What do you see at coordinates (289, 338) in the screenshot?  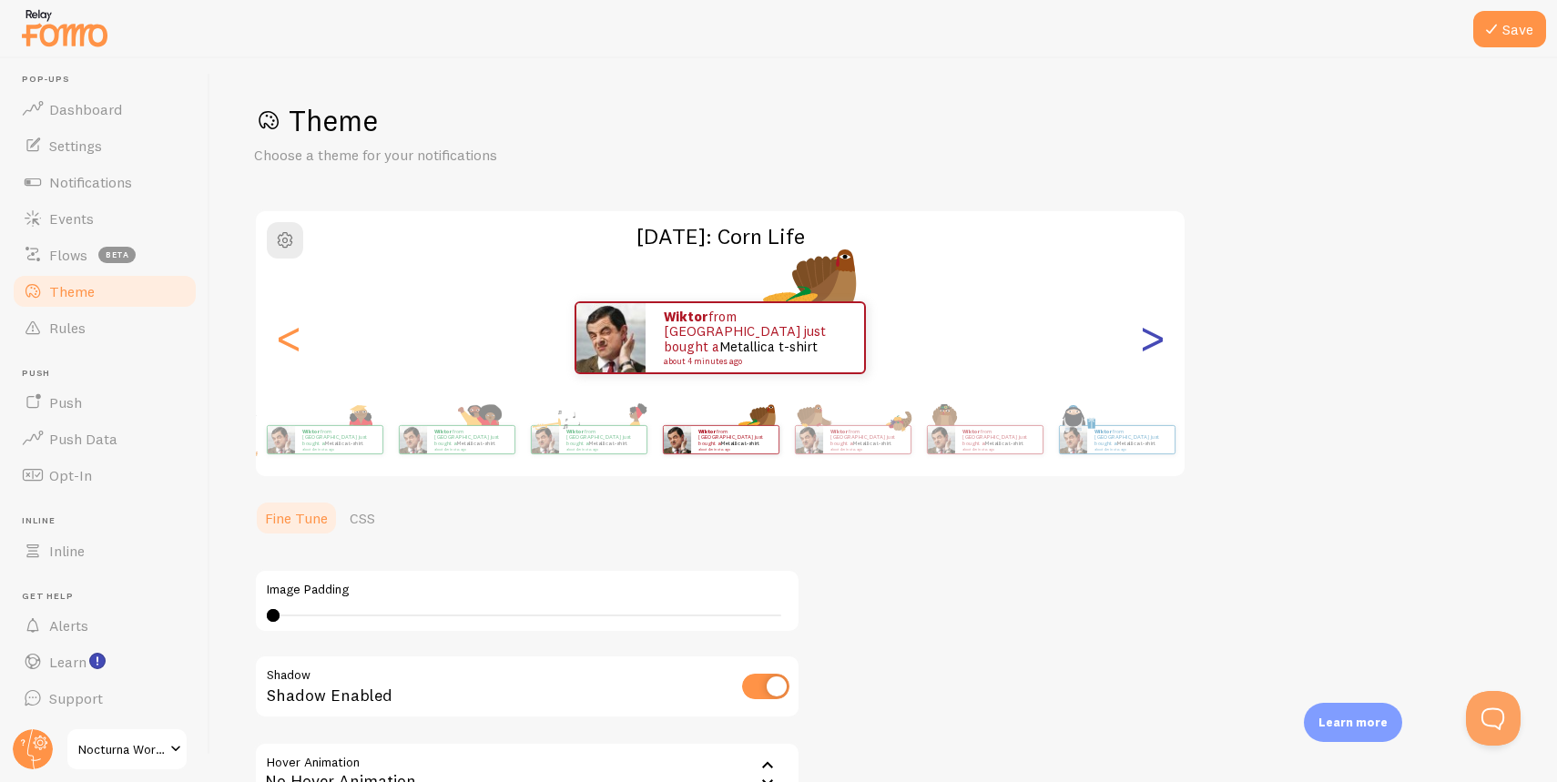 I see `div: Previous slide` at bounding box center [289, 338].